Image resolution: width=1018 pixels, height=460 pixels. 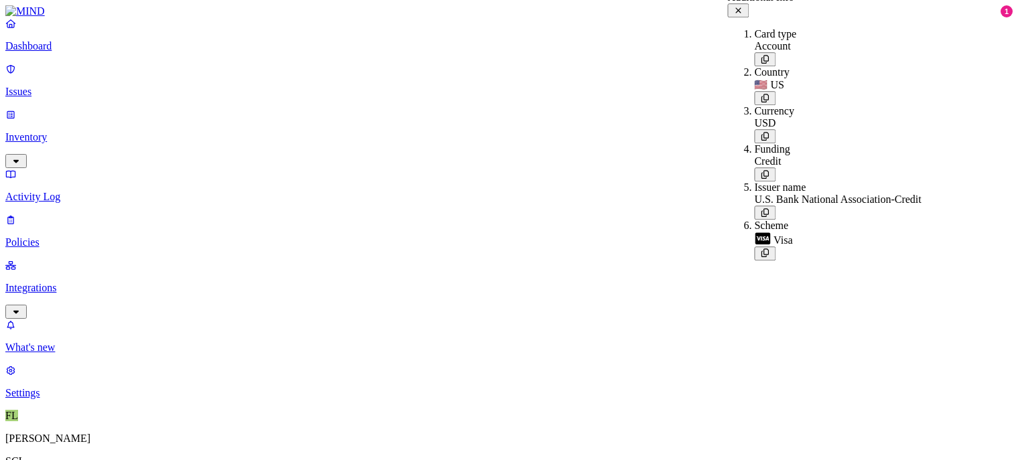 I want to click on div: Visa, so click(x=837, y=239).